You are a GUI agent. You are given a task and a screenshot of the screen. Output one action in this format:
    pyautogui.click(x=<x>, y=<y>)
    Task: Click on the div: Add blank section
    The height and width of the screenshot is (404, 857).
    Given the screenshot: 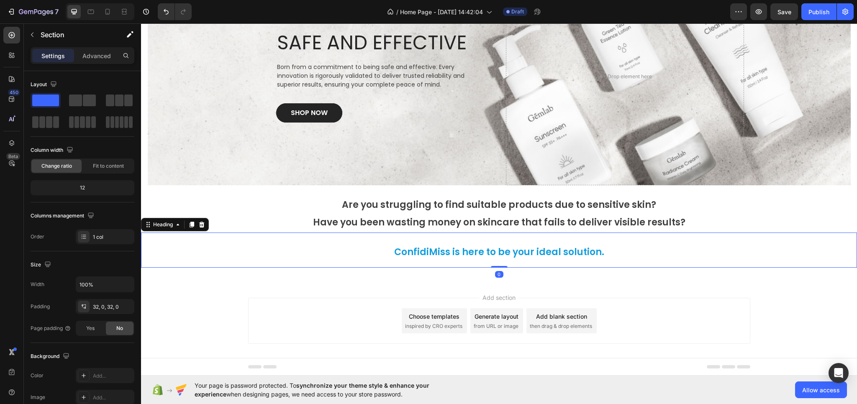 What is the action you would take?
    pyautogui.click(x=421, y=293)
    